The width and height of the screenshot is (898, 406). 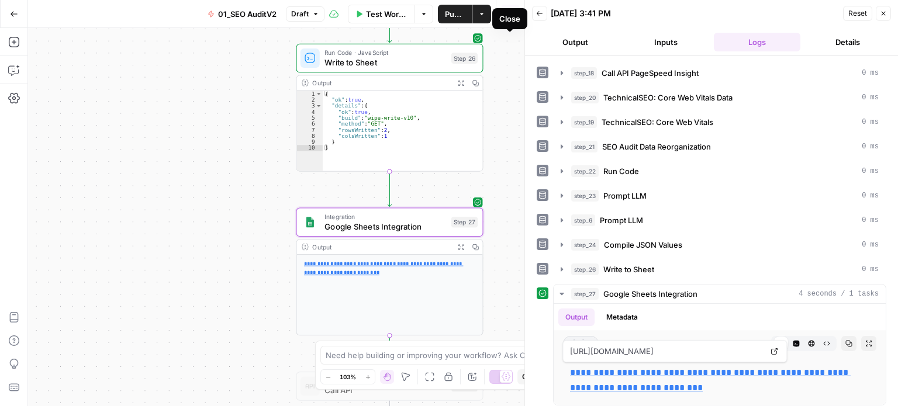 I want to click on button: Details, so click(x=848, y=42).